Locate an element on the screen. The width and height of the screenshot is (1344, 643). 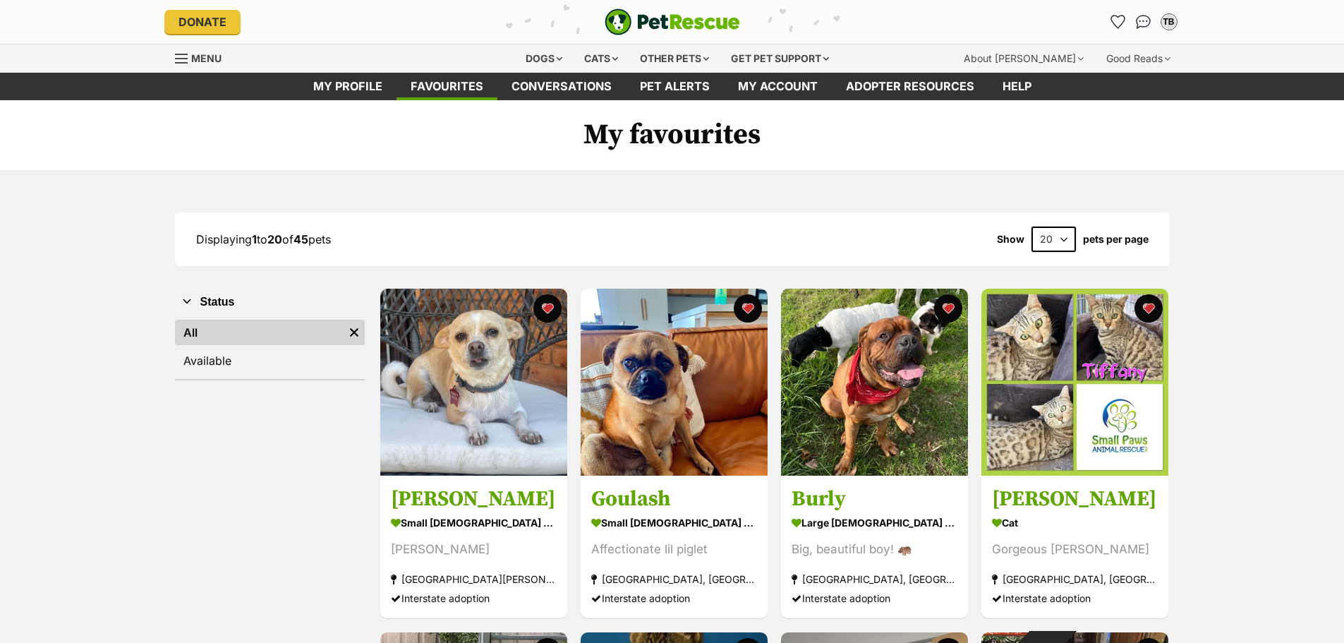
a: Remove filter is located at coordinates (354, 332).